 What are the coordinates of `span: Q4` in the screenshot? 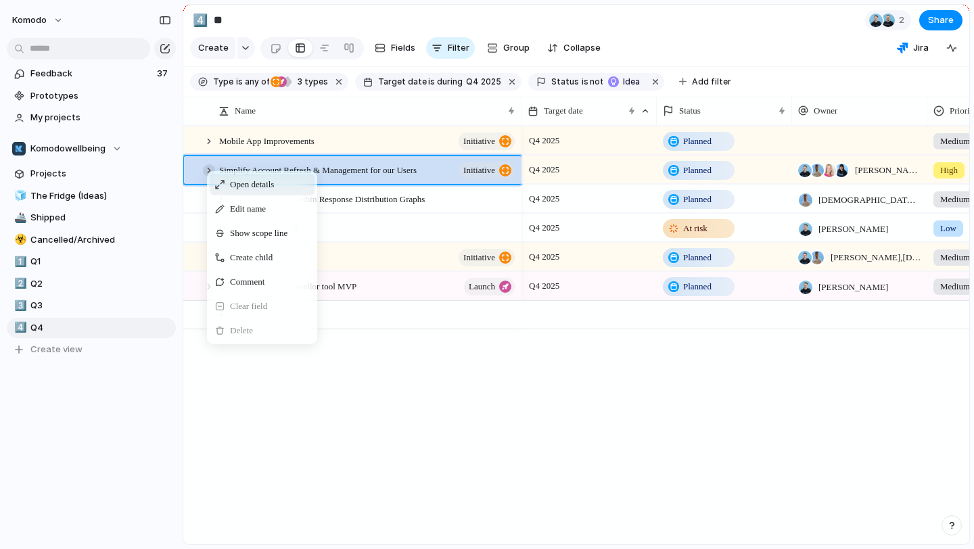 It's located at (101, 328).